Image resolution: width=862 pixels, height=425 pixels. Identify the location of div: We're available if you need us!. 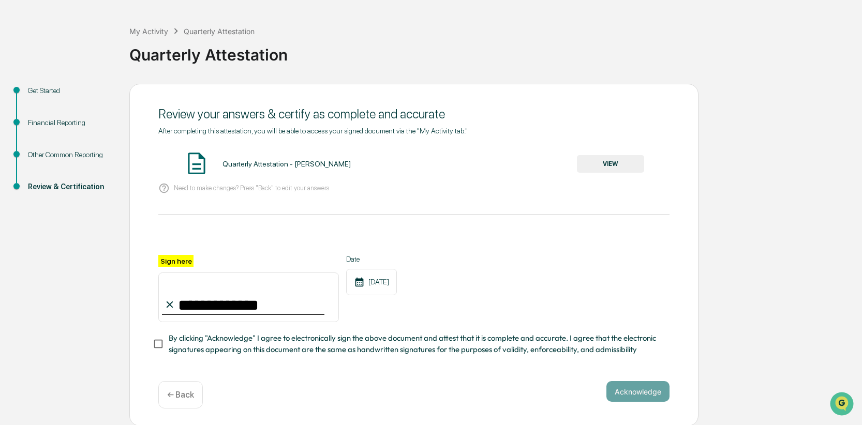
(83, 94).